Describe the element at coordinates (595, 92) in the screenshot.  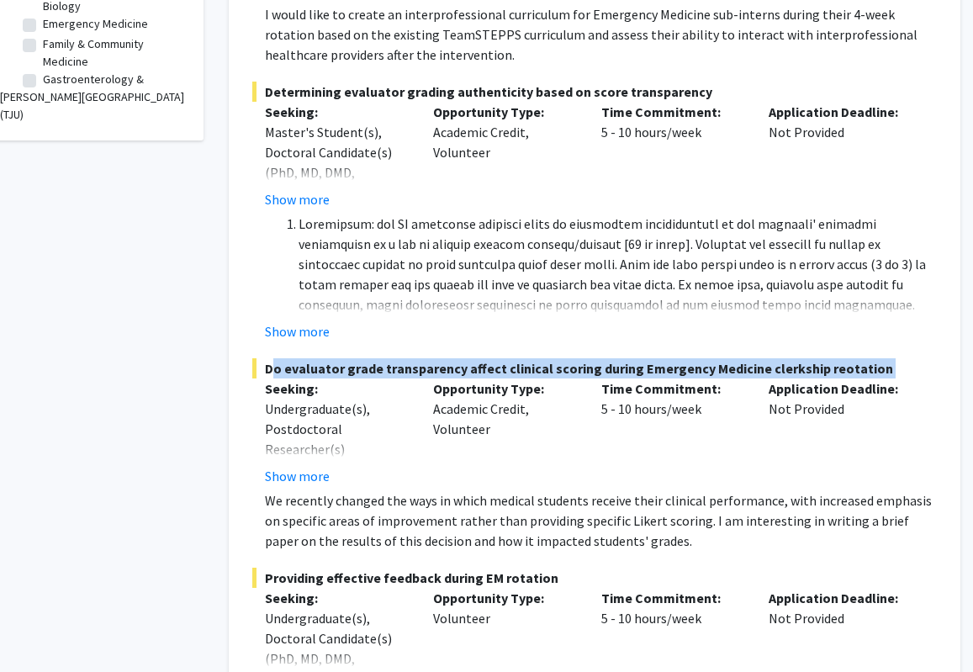
I see `span: Determining evaluator grading authenticity based on score transparency` at that location.